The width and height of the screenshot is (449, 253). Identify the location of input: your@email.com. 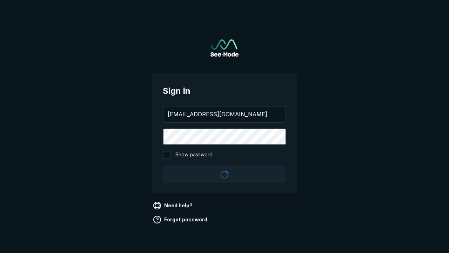
(224, 114).